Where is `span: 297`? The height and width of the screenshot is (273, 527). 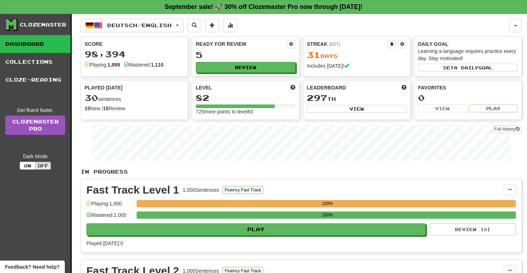
span: 297 is located at coordinates (317, 98).